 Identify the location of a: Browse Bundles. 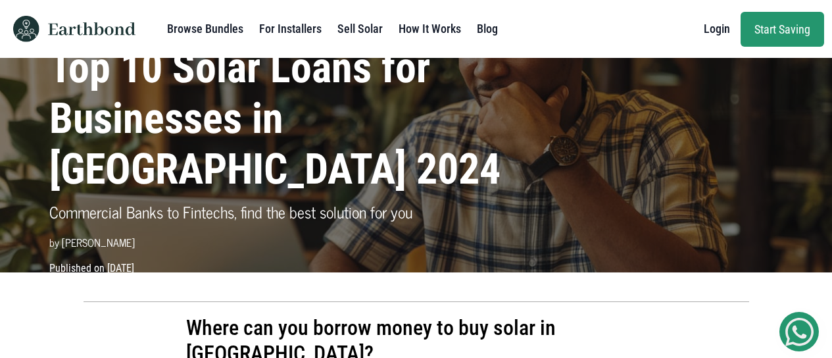
(205, 29).